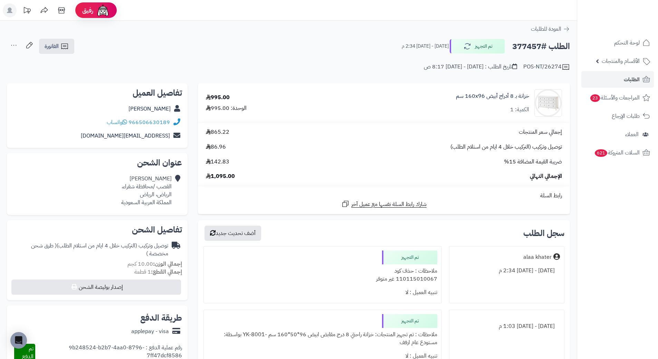  I want to click on a: المراجعات والأسئلة23, so click(618, 98).